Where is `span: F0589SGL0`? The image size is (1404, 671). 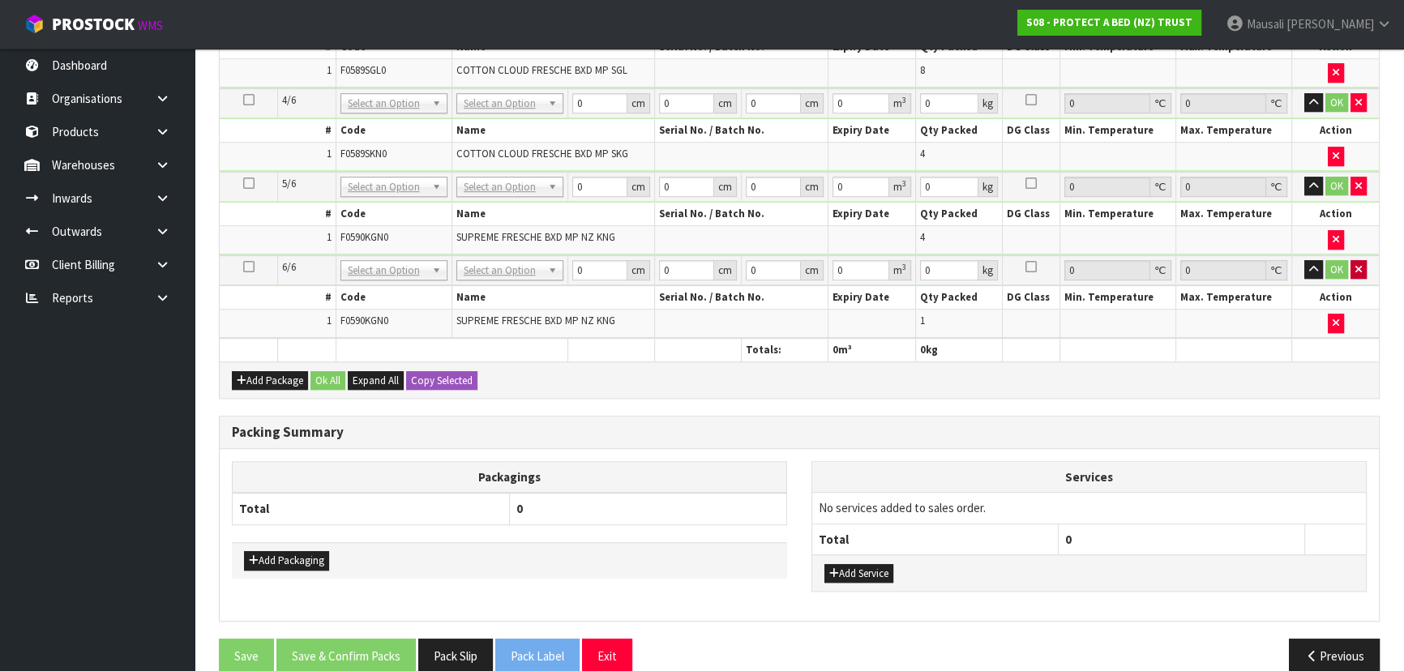 span: F0589SGL0 is located at coordinates (363, 70).